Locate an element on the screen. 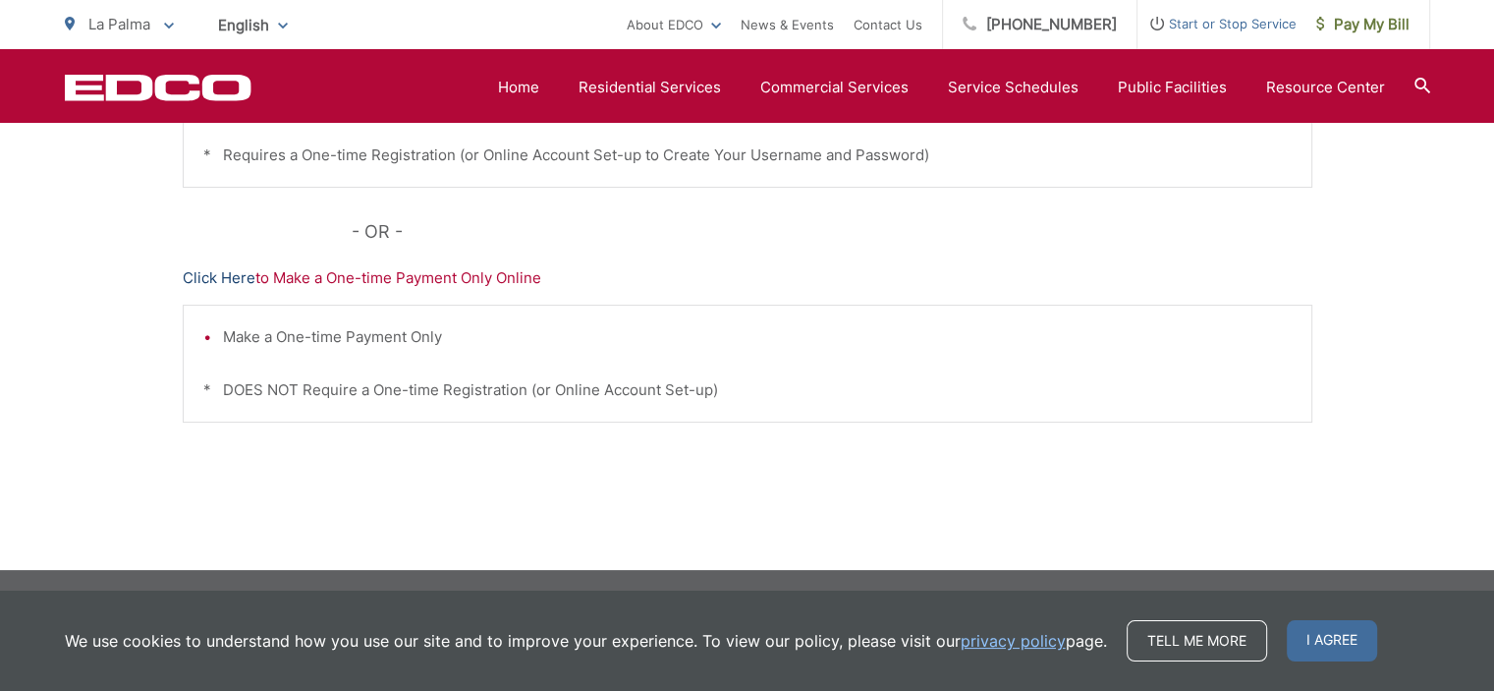 The width and height of the screenshot is (1494, 691). a: Commercial Services is located at coordinates (834, 87).